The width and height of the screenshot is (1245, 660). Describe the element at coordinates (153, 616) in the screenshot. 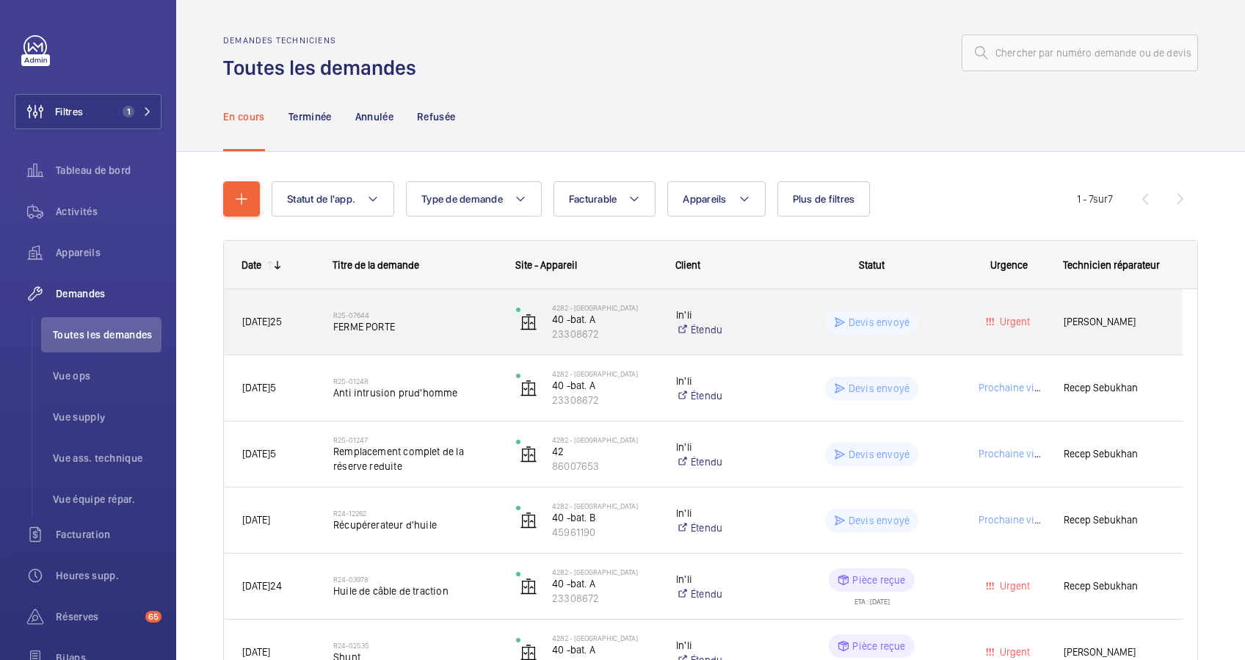

I see `span: 65` at that location.